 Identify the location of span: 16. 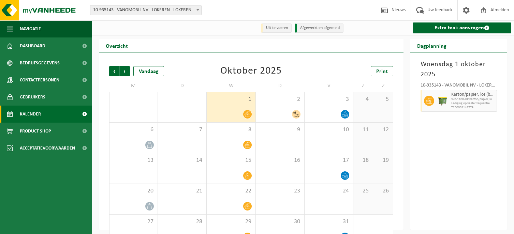
(280, 161).